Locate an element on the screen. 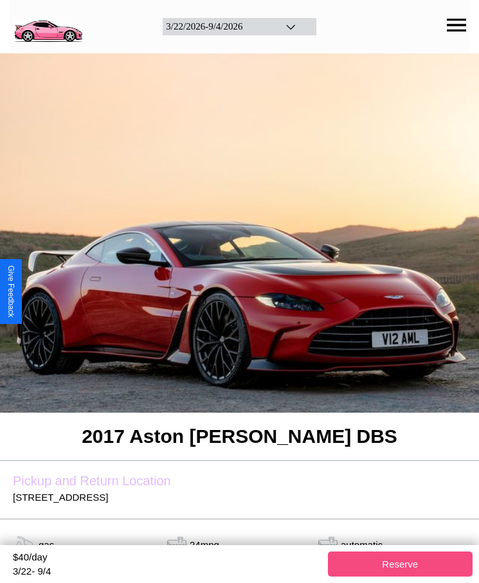  button: Reserve is located at coordinates (400, 564).